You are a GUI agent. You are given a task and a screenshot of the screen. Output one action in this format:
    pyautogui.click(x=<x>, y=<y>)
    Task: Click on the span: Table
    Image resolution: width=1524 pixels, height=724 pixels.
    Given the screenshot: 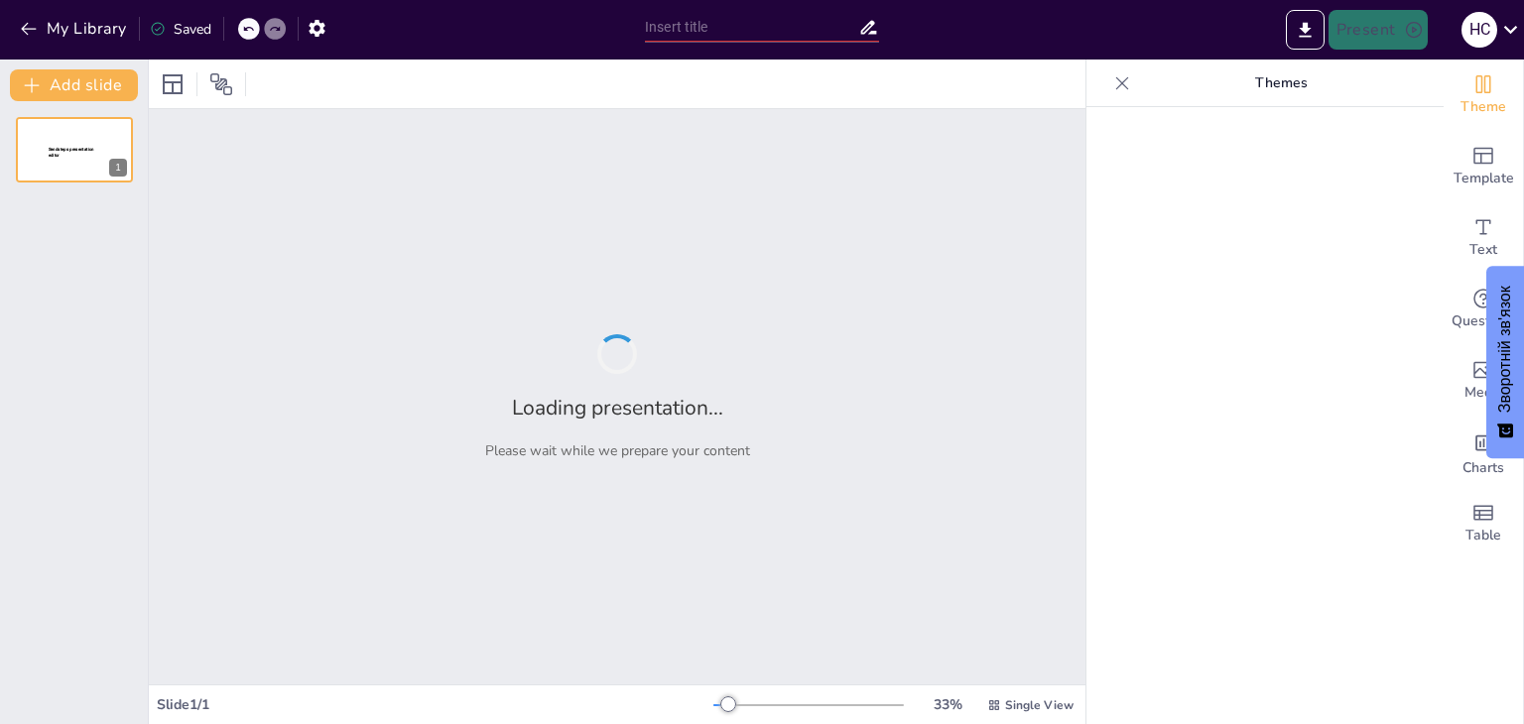 What is the action you would take?
    pyautogui.click(x=1483, y=536)
    